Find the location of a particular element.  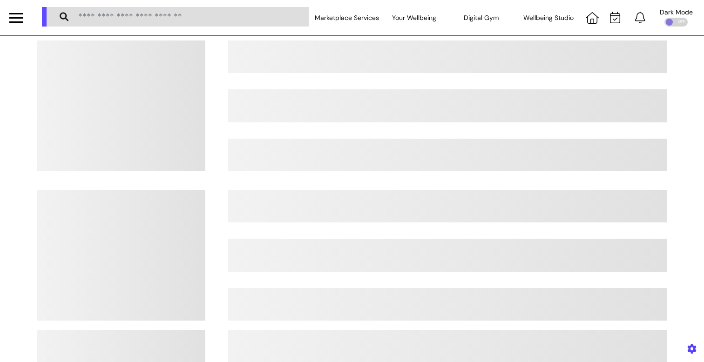

div: Digital Gym is located at coordinates (481, 18).